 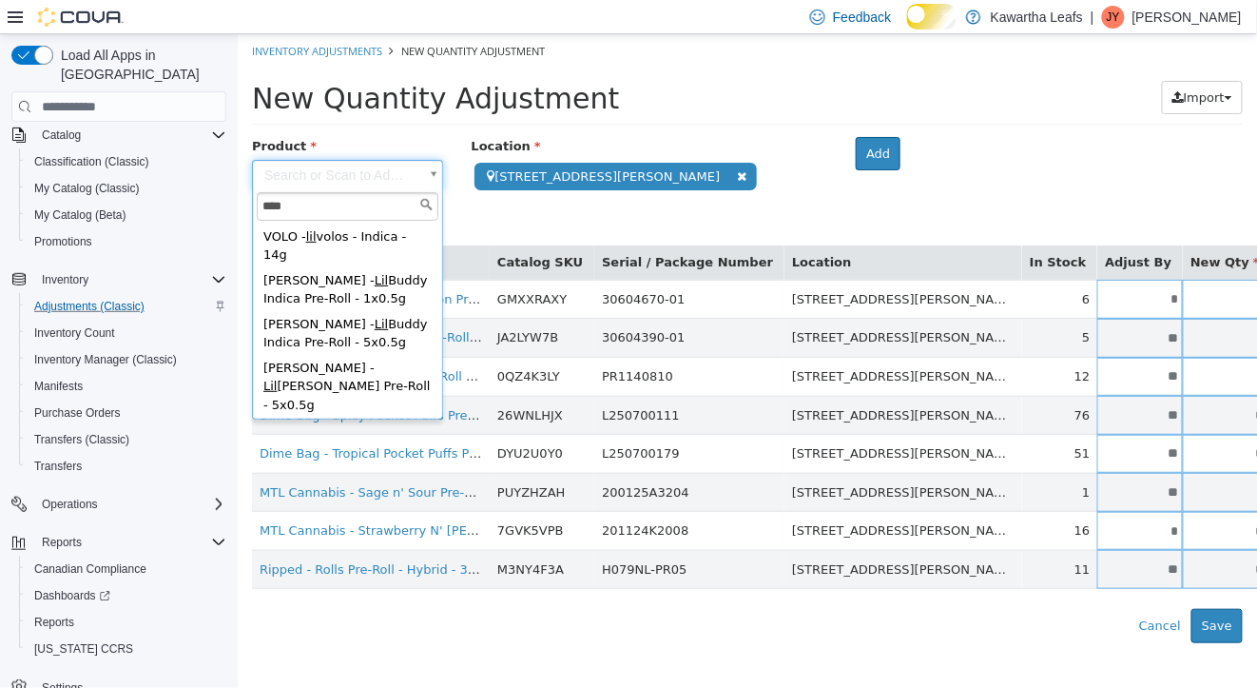 I want to click on a: Classification (Classic), so click(x=91, y=162).